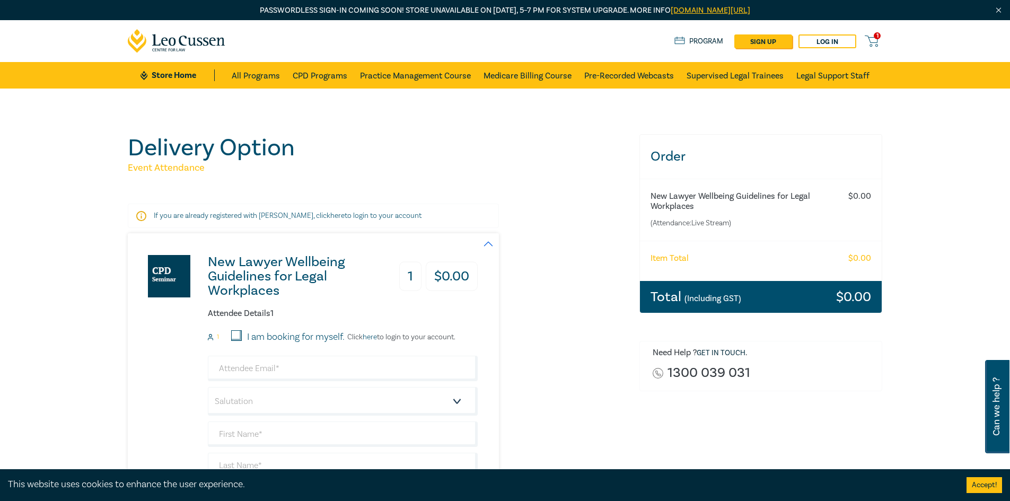 The width and height of the screenshot is (1010, 501). What do you see at coordinates (999, 10) in the screenshot?
I see `img: Close` at bounding box center [999, 10].